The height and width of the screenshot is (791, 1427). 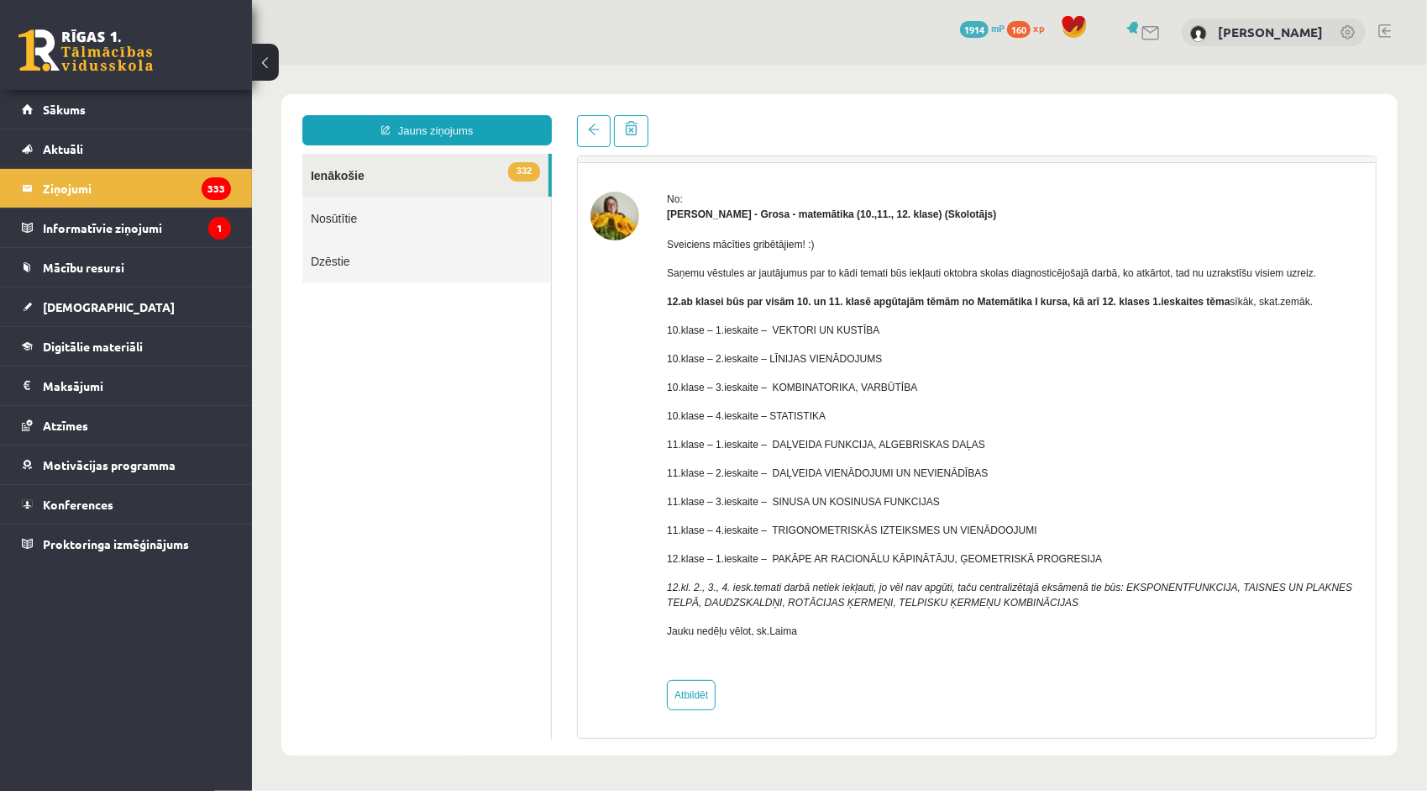 What do you see at coordinates (173, 110) in the screenshot?
I see `a: 332Ienākošie` at bounding box center [173, 110].